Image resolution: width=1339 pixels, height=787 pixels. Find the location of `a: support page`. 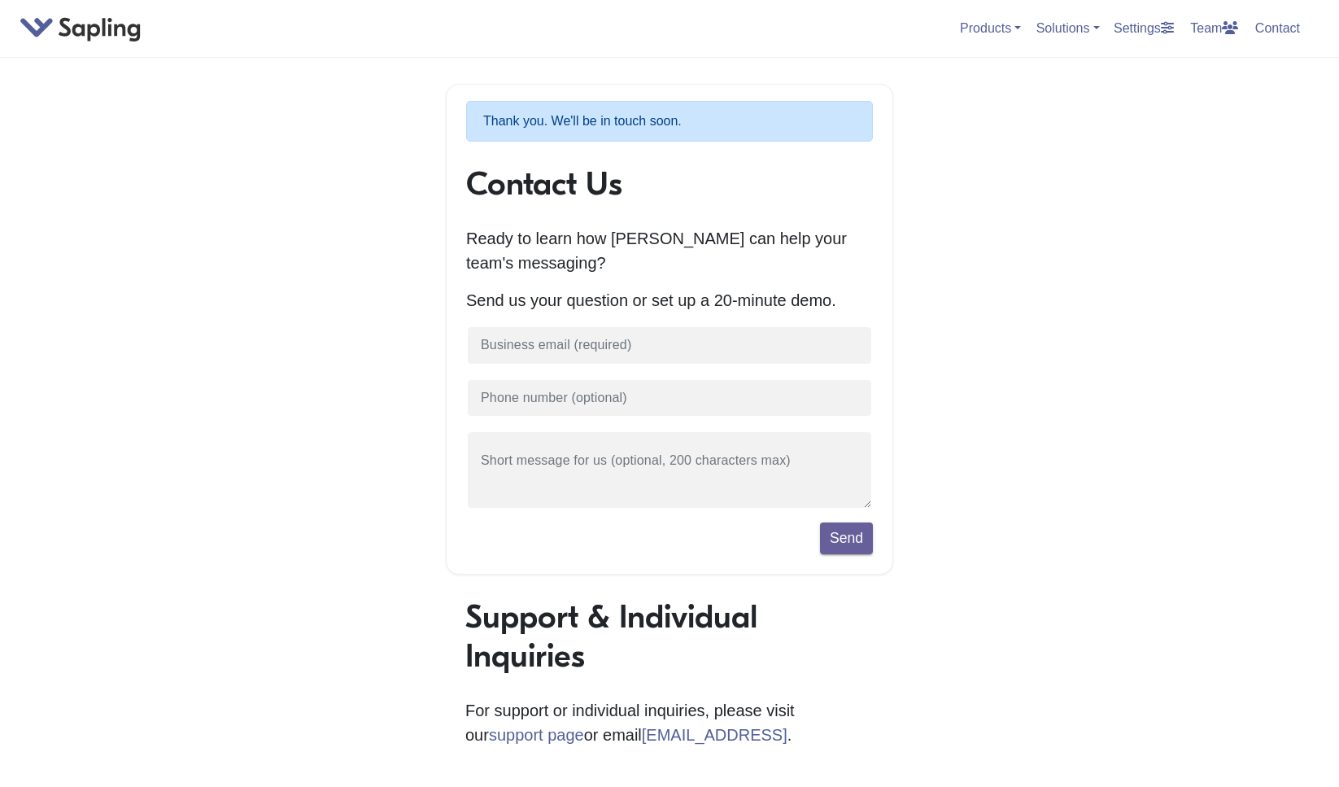

a: support page is located at coordinates (536, 734).